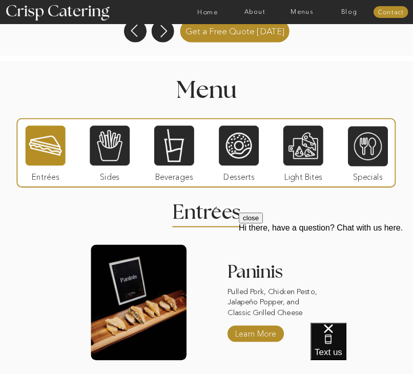 The width and height of the screenshot is (413, 374). What do you see at coordinates (207, 210) in the screenshot?
I see `h2: Entrees` at bounding box center [207, 210].